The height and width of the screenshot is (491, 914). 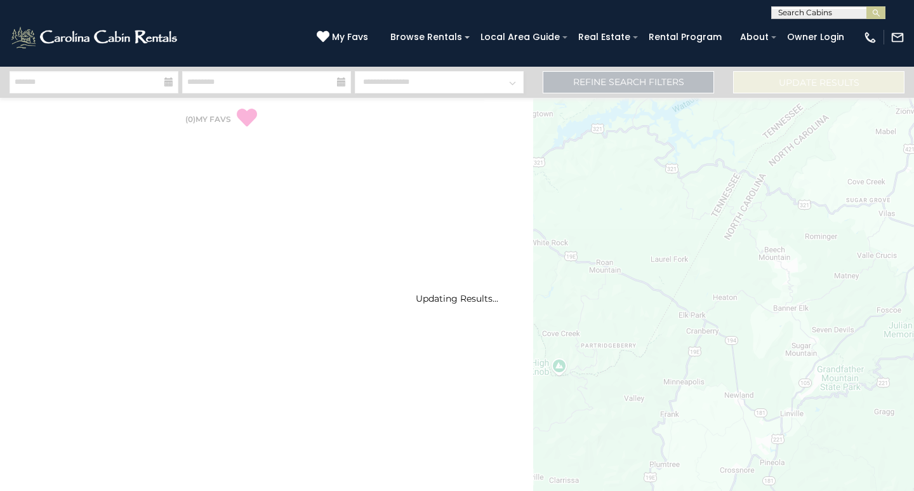 What do you see at coordinates (870, 37) in the screenshot?
I see `img: phone-regular-white.png` at bounding box center [870, 37].